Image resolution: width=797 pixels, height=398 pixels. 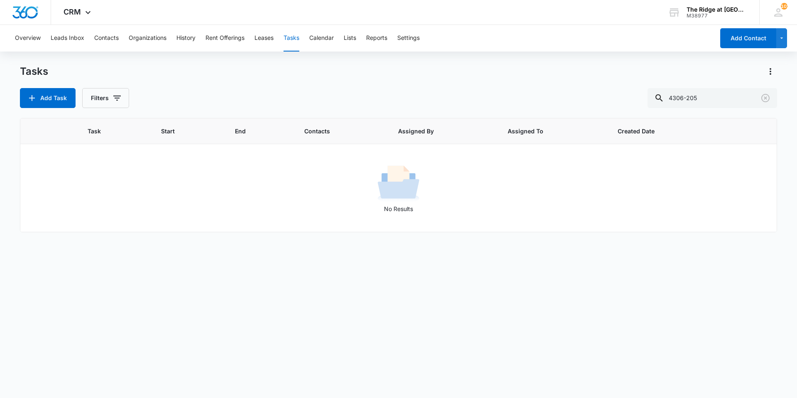 What do you see at coordinates (658, 131) in the screenshot?
I see `span: Created Date` at bounding box center [658, 131].